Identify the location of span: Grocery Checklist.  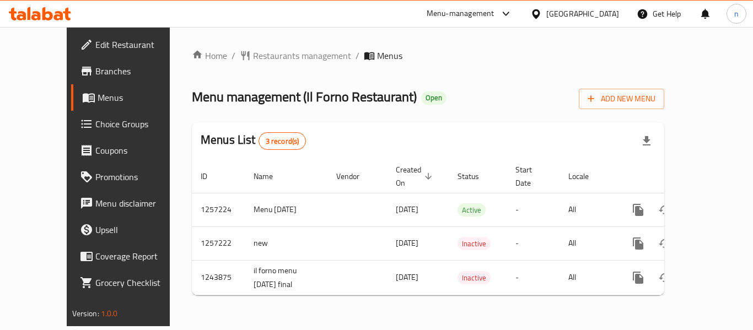
(140, 283).